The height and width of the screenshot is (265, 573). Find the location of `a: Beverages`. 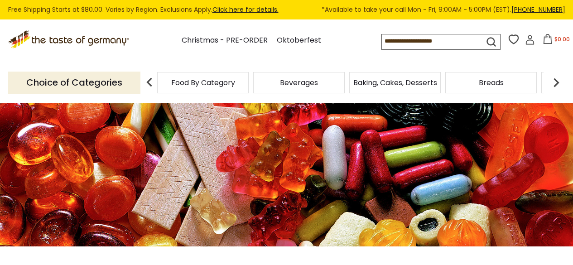

a: Beverages is located at coordinates (299, 83).